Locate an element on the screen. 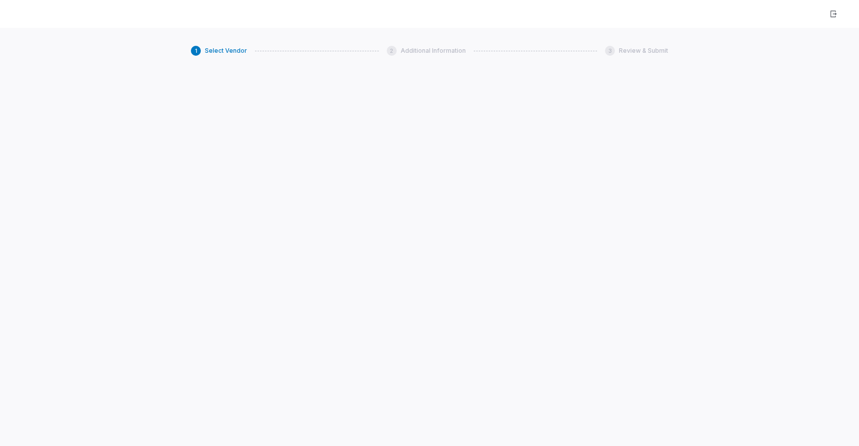 This screenshot has width=859, height=446. div: 2 is located at coordinates (392, 51).